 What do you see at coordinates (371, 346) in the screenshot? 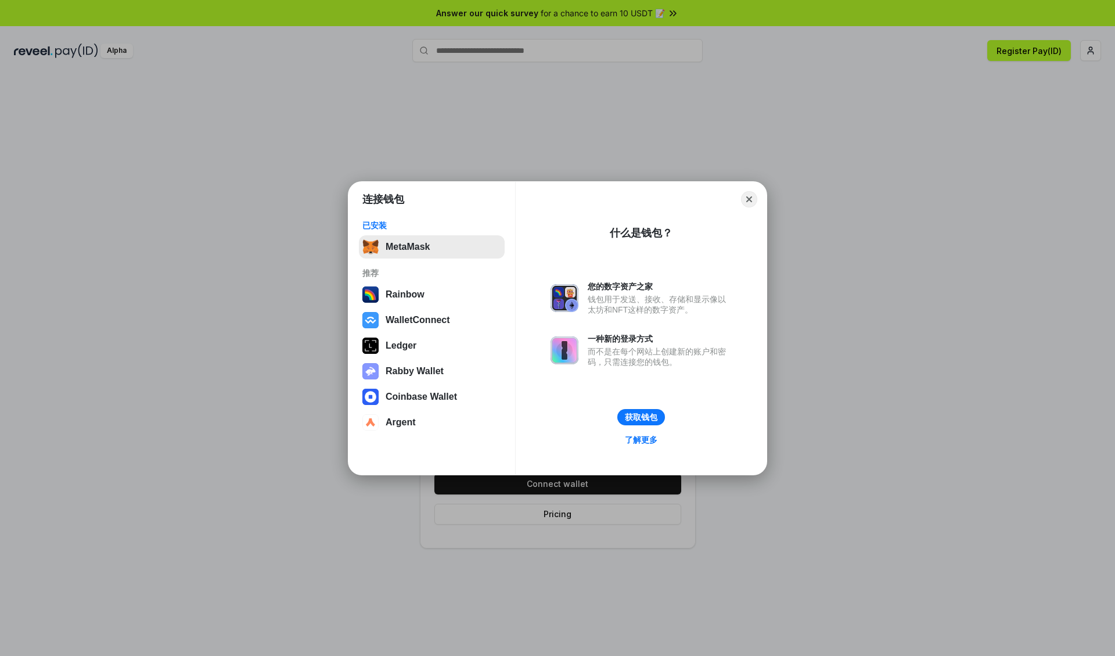
I see `img: svg+xml,%3Csvg%20xmlns%3D%22http%3A%2F%2Fwww.w3.org%2F2000%2Fsvg%22%20width%3D%2228%22%20height%3...` at bounding box center [371, 346].